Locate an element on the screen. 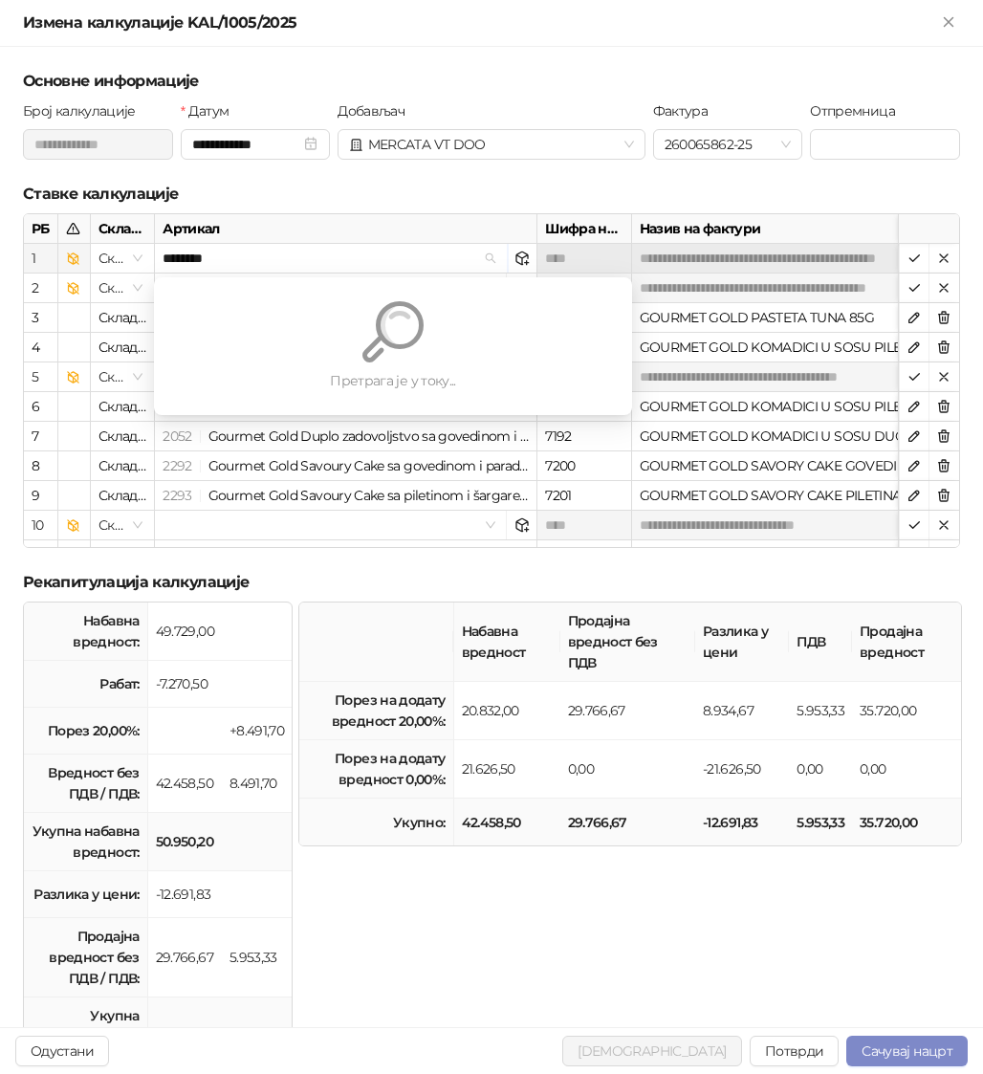 Image resolution: width=983 pixels, height=1074 pixels. input: Отпремница is located at coordinates (885, 144).